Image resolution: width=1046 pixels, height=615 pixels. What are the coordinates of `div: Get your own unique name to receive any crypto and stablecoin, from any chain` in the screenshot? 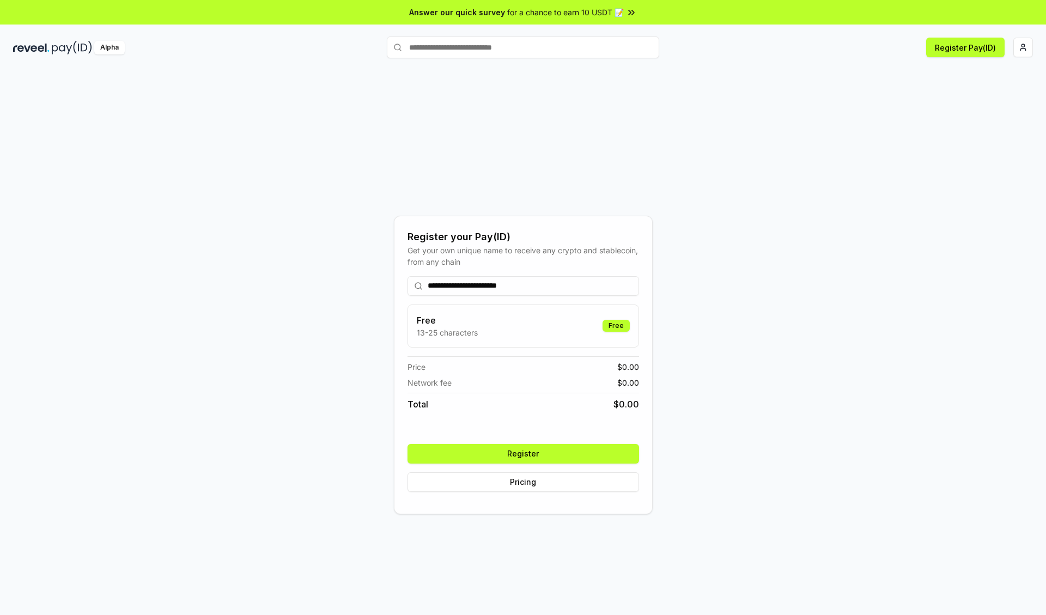 It's located at (523, 256).